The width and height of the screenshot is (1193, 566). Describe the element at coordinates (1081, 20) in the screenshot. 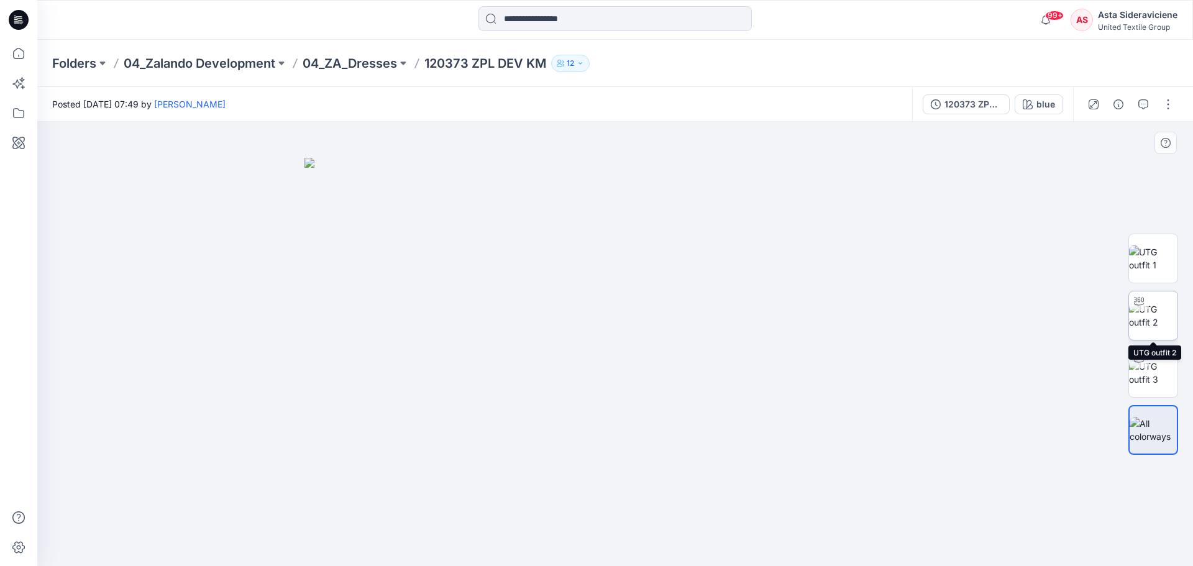

I see `div: AS` at that location.